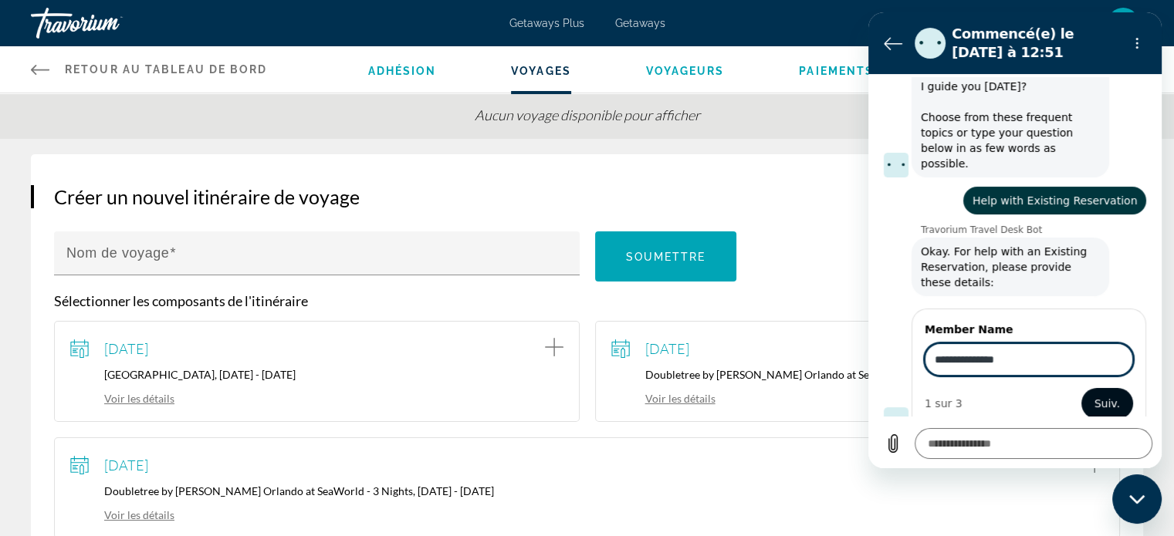  What do you see at coordinates (186, 188) in the screenshot?
I see `span: Help with Existing Reservation` at bounding box center [186, 188].